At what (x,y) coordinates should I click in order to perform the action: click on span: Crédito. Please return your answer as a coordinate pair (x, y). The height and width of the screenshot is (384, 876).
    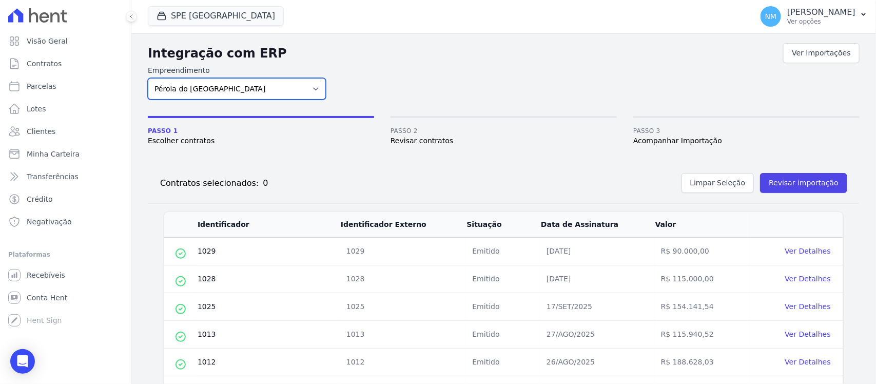
    Looking at the image, I should click on (40, 199).